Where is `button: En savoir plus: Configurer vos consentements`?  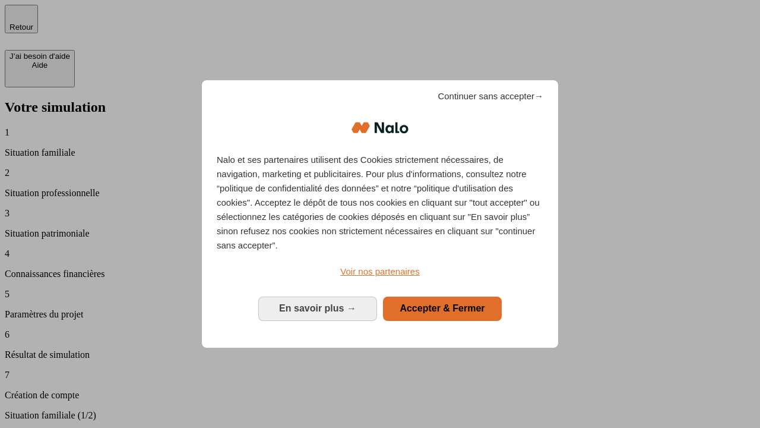
button: En savoir plus: Configurer vos consentements is located at coordinates (318, 308).